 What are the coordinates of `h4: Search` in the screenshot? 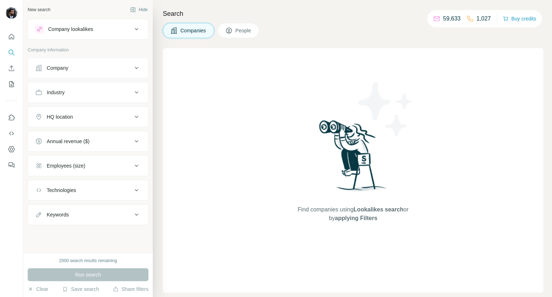 It's located at (353, 14).